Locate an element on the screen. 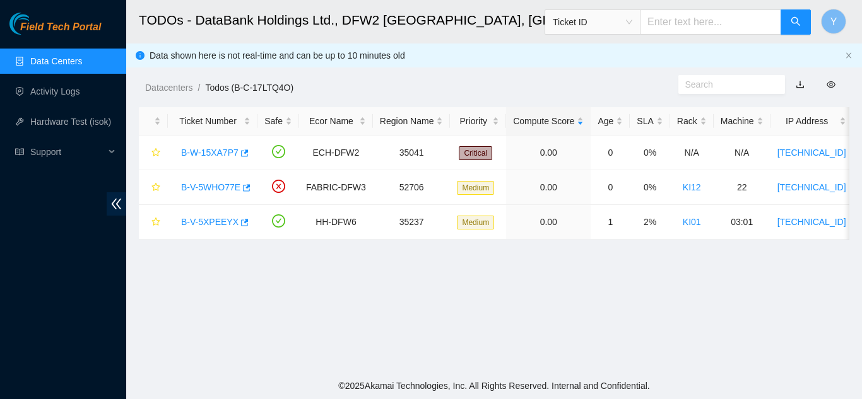 Image resolution: width=862 pixels, height=399 pixels. img: Akamai Technologies is located at coordinates (37, 23).